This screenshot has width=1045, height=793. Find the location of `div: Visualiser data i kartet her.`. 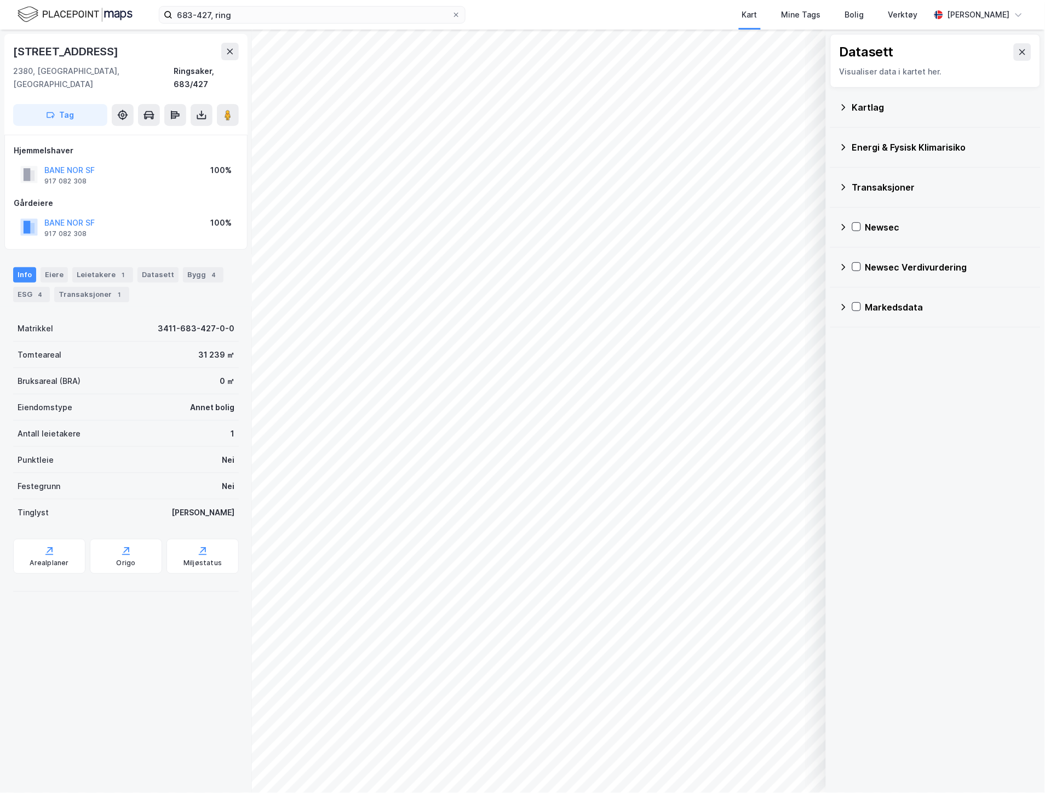

div: Visualiser data i kartet her. is located at coordinates (935, 72).